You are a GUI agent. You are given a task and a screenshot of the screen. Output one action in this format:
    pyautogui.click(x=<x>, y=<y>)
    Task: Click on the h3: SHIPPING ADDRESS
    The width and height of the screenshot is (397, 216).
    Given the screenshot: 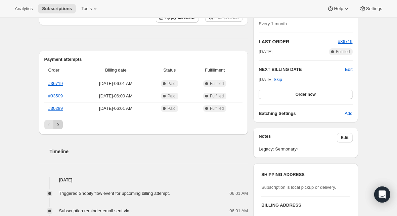 What is the action you would take?
    pyautogui.click(x=305, y=174)
    